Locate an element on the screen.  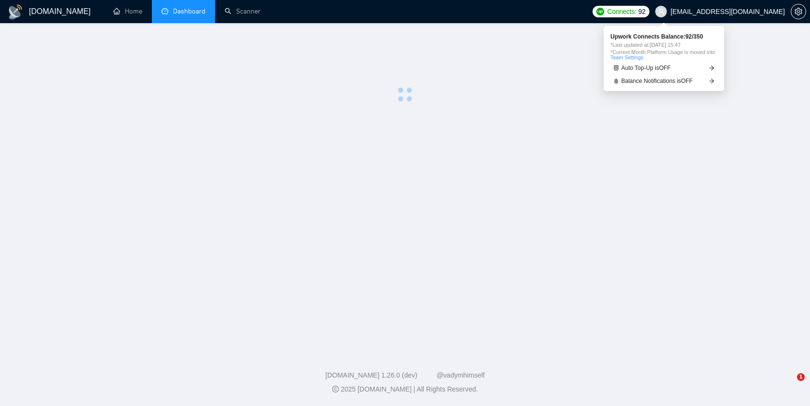
a: robotAuto Top-Up isOFFarrow-right is located at coordinates (664, 68).